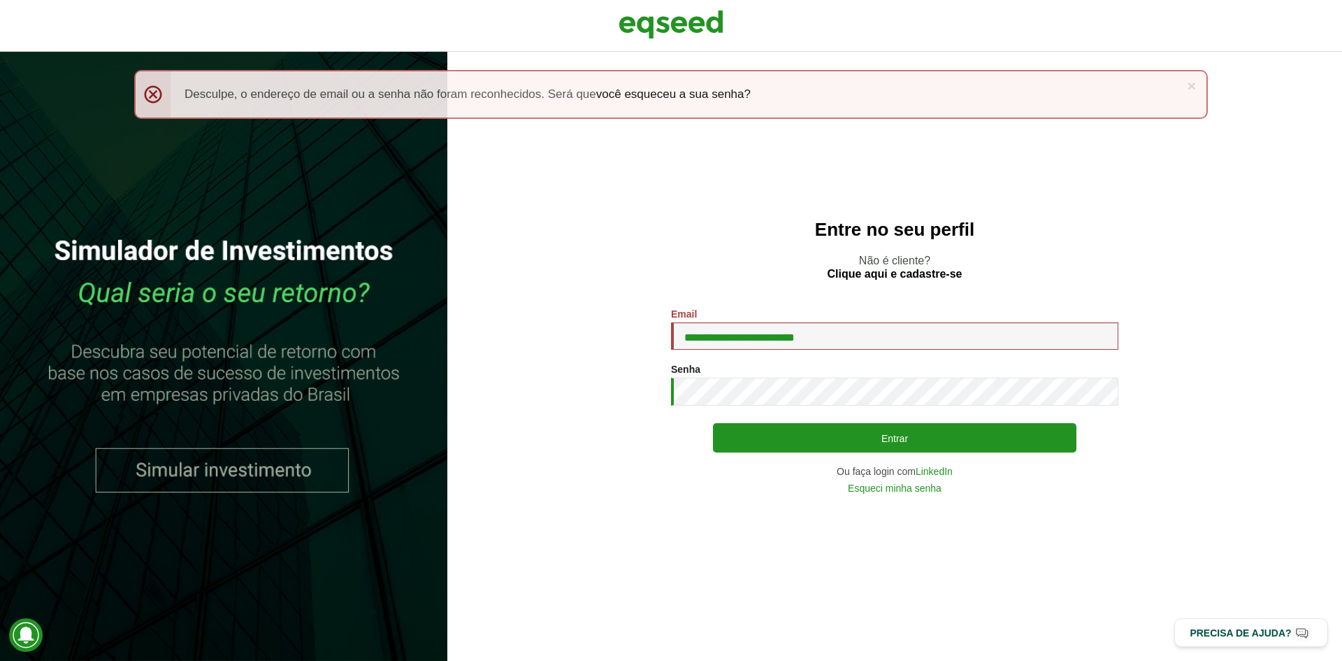 The image size is (1342, 661). What do you see at coordinates (895, 438) in the screenshot?
I see `button: Entrar` at bounding box center [895, 438].